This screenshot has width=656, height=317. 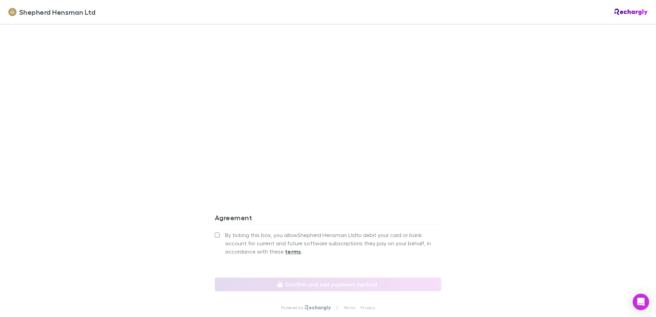 I want to click on p: Privacy, so click(x=368, y=308).